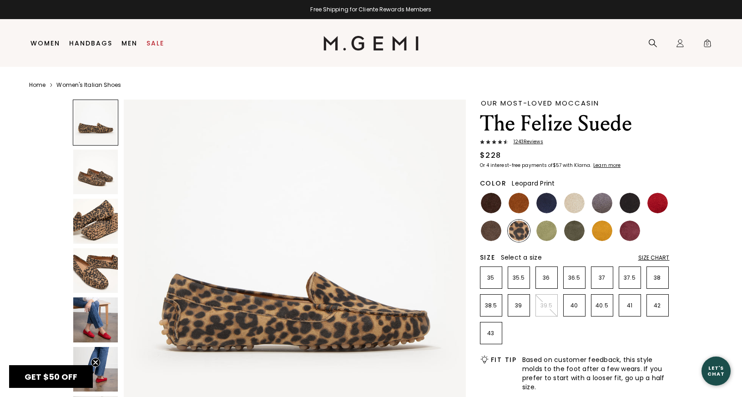  Describe the element at coordinates (519, 203) in the screenshot. I see `img: Saddle` at that location.